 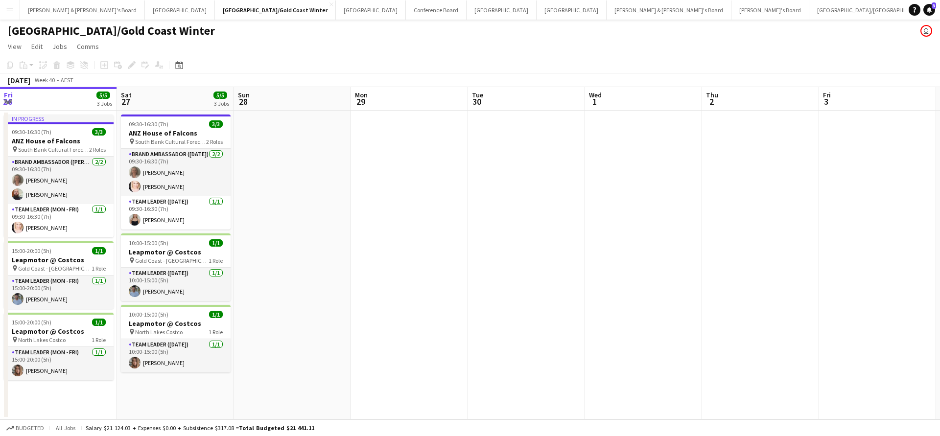 What do you see at coordinates (711, 101) in the screenshot?
I see `span: 2` at bounding box center [711, 101].